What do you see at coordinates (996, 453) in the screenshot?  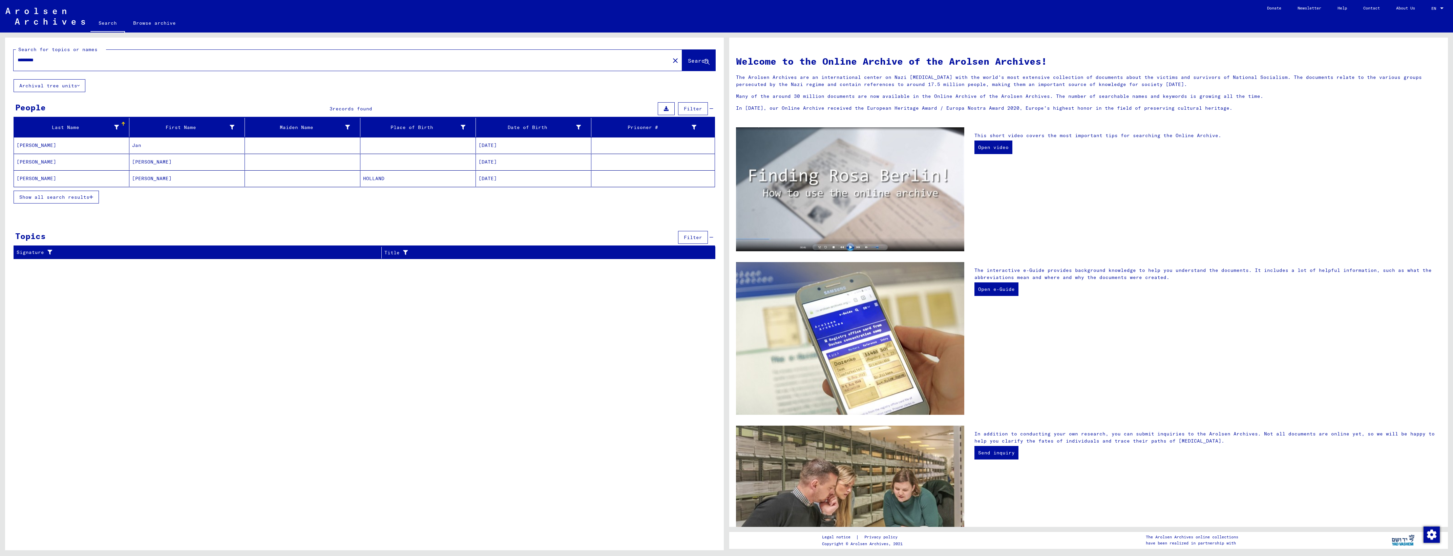 I see `a: Send inquiry` at bounding box center [996, 453].